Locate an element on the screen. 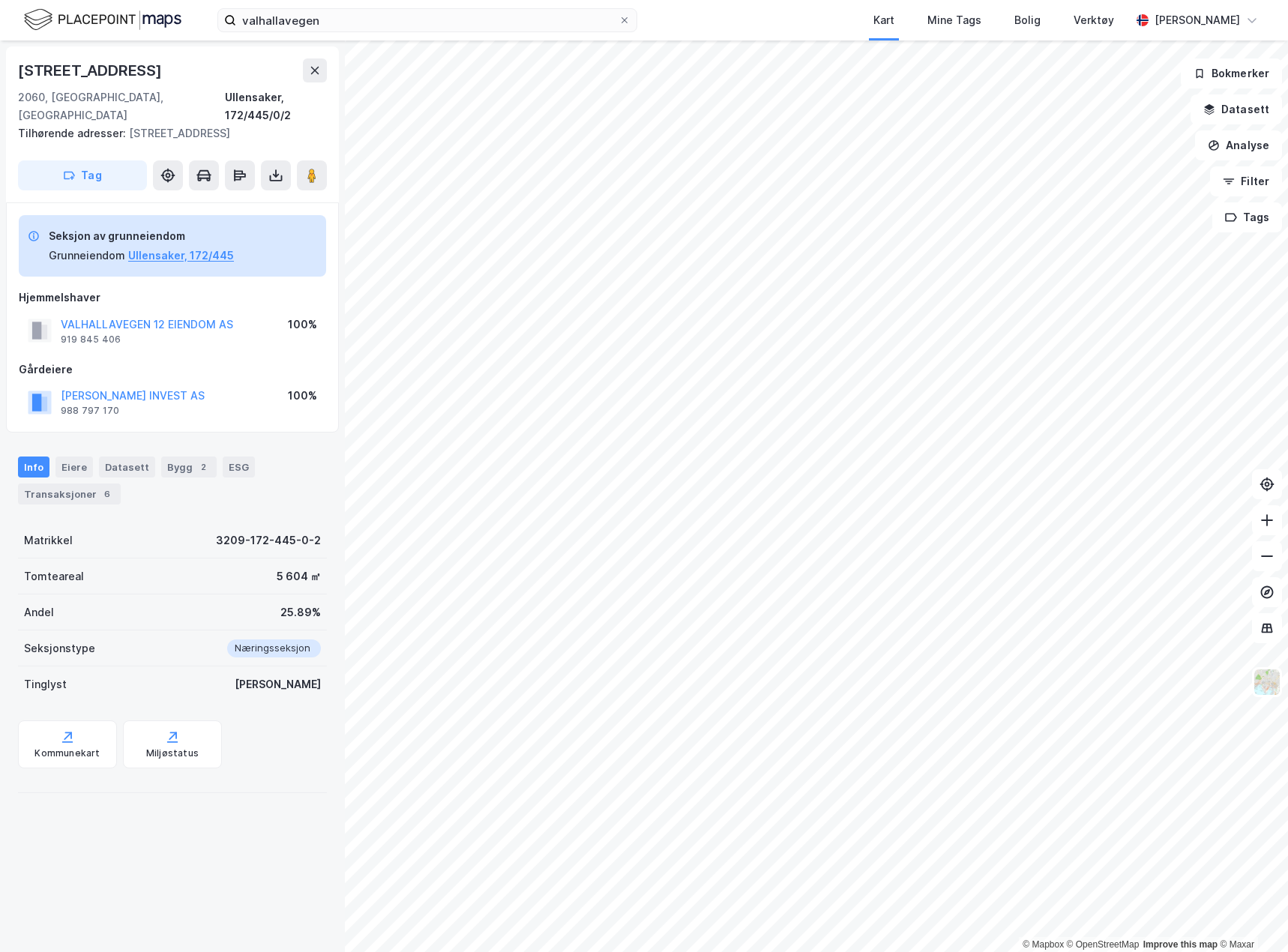  img: logo.f888ab2527a4732fd821a326f86c7f29.svg is located at coordinates (103, 20).